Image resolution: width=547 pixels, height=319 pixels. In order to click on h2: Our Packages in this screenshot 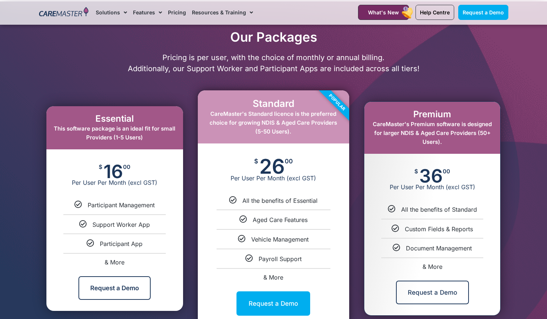, I will do `click(274, 37)`.